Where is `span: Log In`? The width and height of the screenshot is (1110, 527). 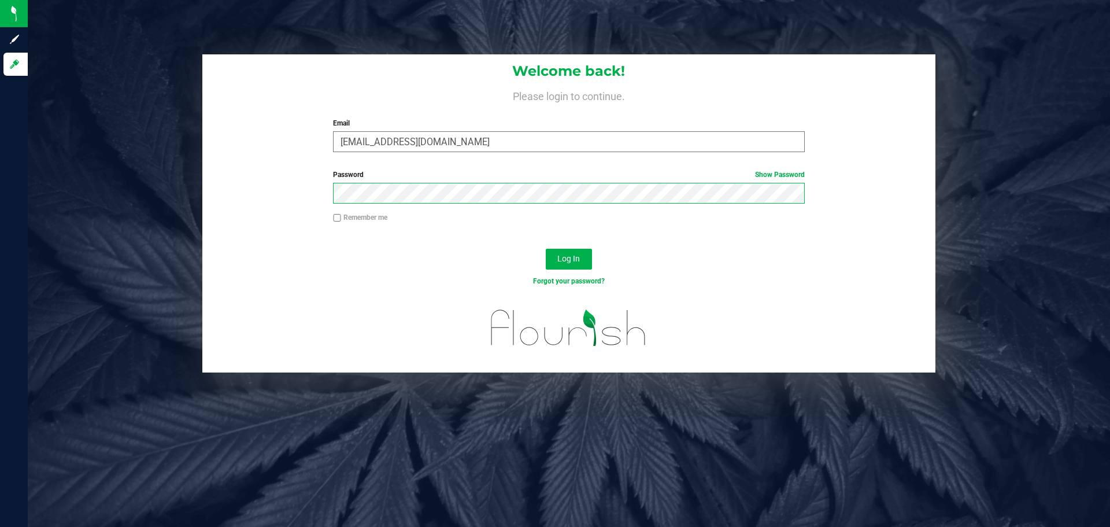
span: Log In is located at coordinates (569, 259).